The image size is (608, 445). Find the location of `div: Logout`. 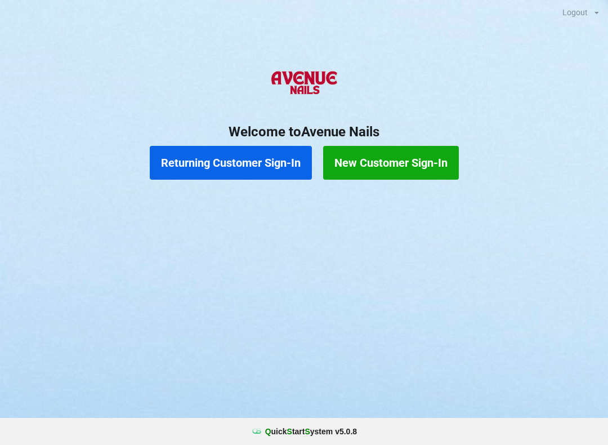

div: Logout is located at coordinates (575, 12).